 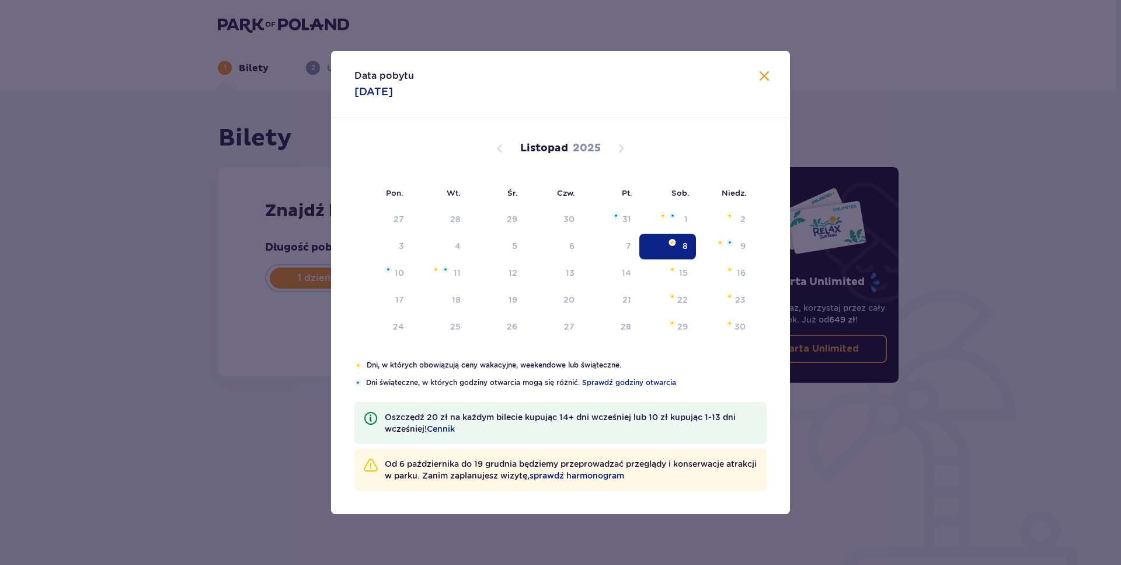 What do you see at coordinates (627, 193) in the screenshot?
I see `small: Pt.` at bounding box center [627, 193].